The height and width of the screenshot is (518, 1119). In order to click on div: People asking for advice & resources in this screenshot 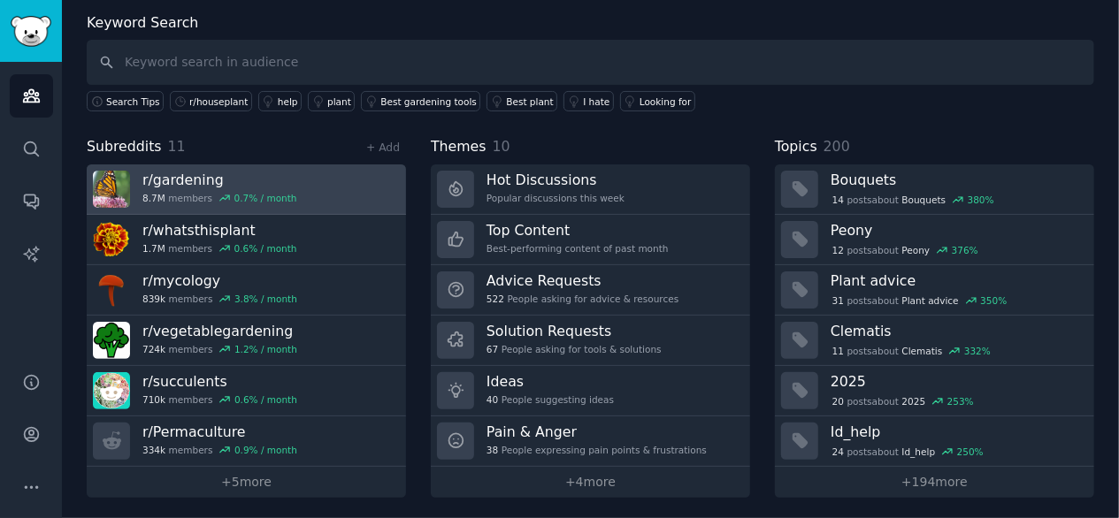, I will do `click(582, 299)`.